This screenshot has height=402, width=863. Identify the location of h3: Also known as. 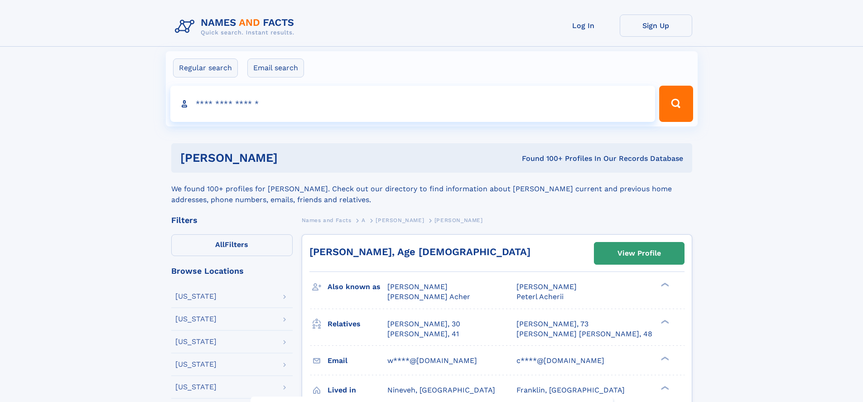
(358, 287).